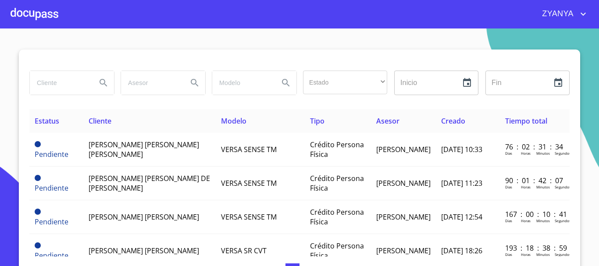 This screenshot has width=599, height=266. I want to click on p: 193 : 18 : 38 : 59, so click(534, 248).